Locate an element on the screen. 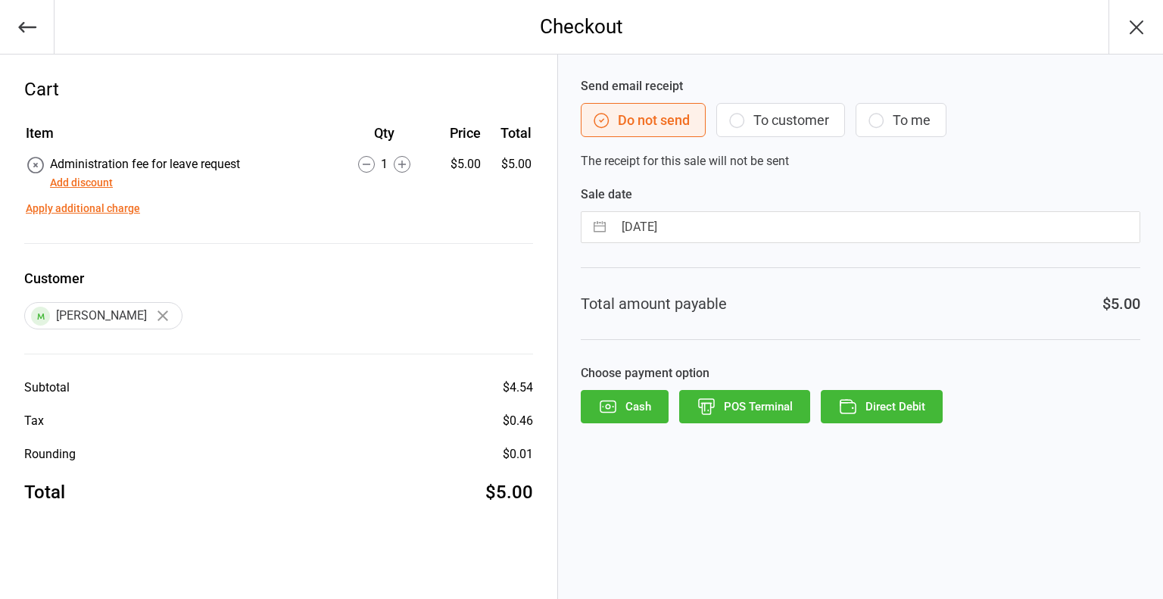 The image size is (1163, 599). label: Choose payment option is located at coordinates (861, 373).